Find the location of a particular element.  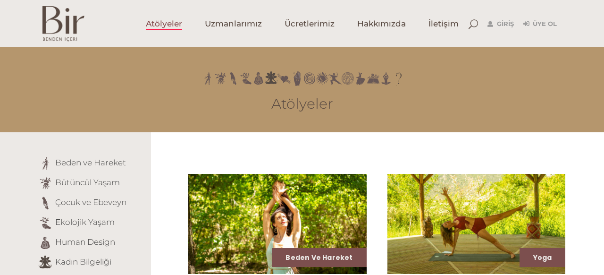

a: Yoga is located at coordinates (543, 257).